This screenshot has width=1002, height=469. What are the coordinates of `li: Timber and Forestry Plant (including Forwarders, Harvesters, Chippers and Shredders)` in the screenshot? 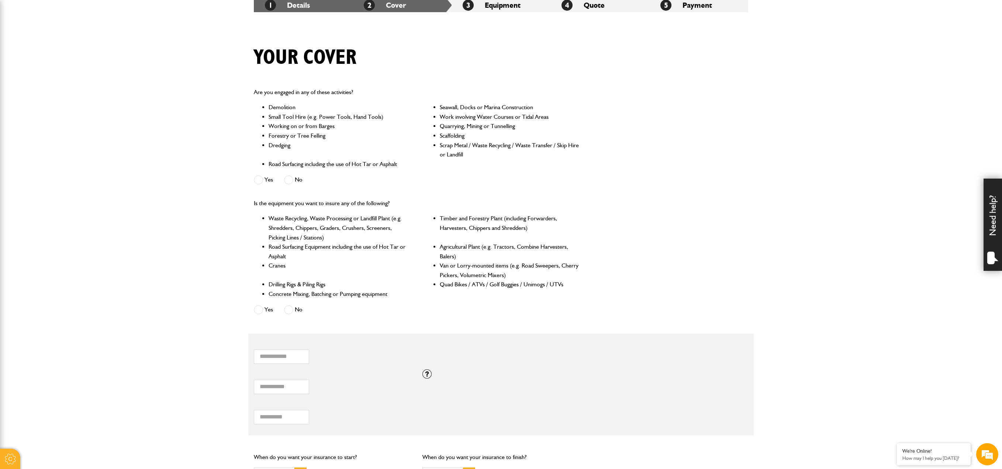 It's located at (509, 228).